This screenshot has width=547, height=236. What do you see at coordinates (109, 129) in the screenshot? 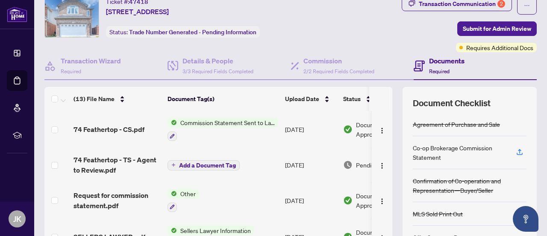
I see `span: 74 Feathertop - CS.pdf` at bounding box center [109, 129].